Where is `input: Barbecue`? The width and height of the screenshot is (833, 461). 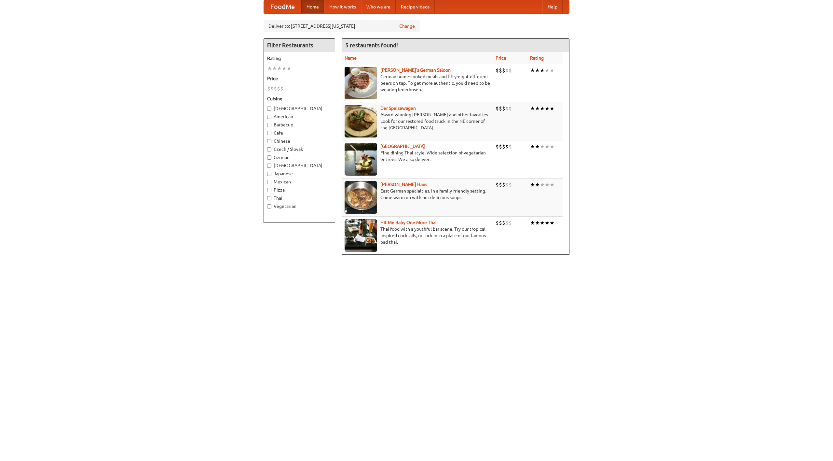 input: Barbecue is located at coordinates (269, 125).